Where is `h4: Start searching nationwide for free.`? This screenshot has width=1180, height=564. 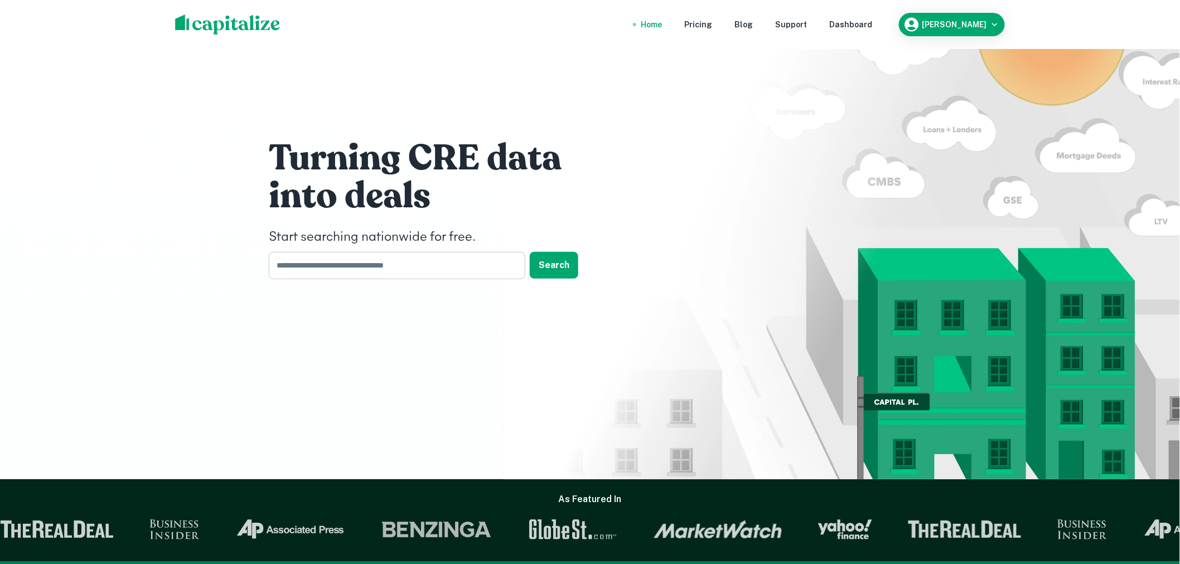
h4: Start searching nationwide for free. is located at coordinates (436, 238).